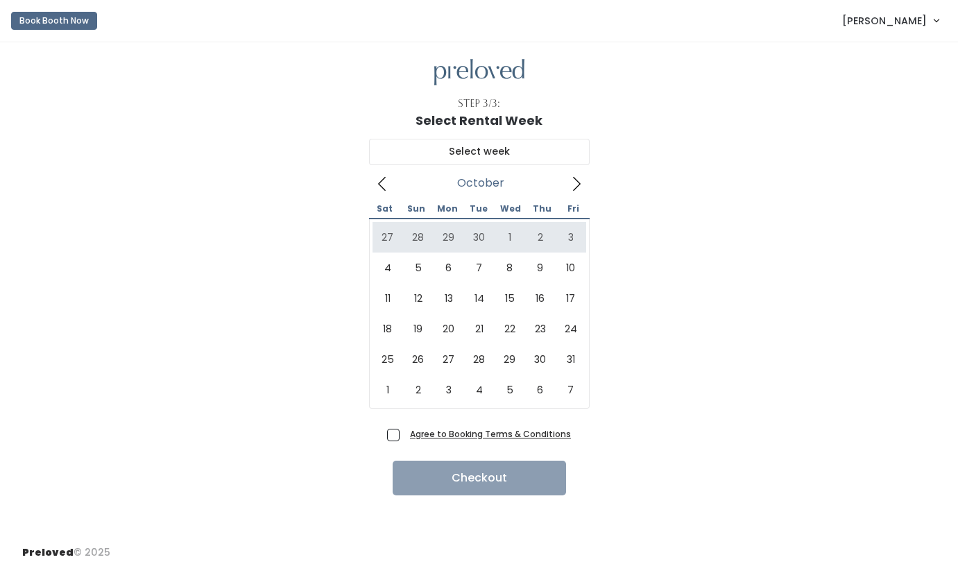  I want to click on button: Checkout, so click(479, 478).